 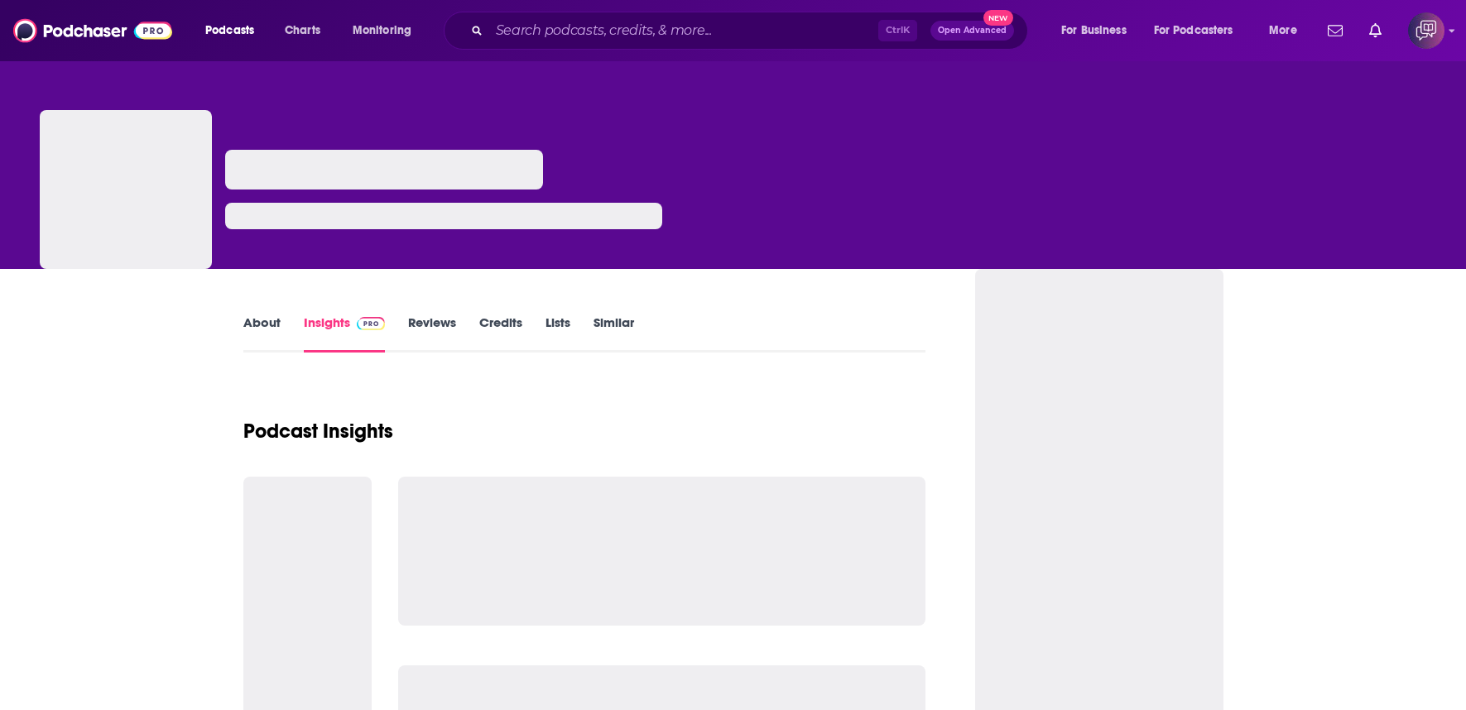 What do you see at coordinates (501, 334) in the screenshot?
I see `a: Credits` at bounding box center [501, 334].